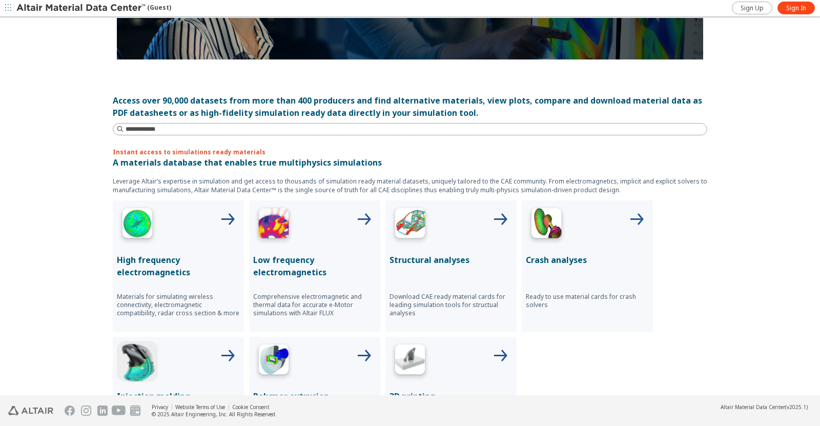 This screenshot has width=820, height=426. Describe the element at coordinates (796, 8) in the screenshot. I see `span: Sign In` at that location.